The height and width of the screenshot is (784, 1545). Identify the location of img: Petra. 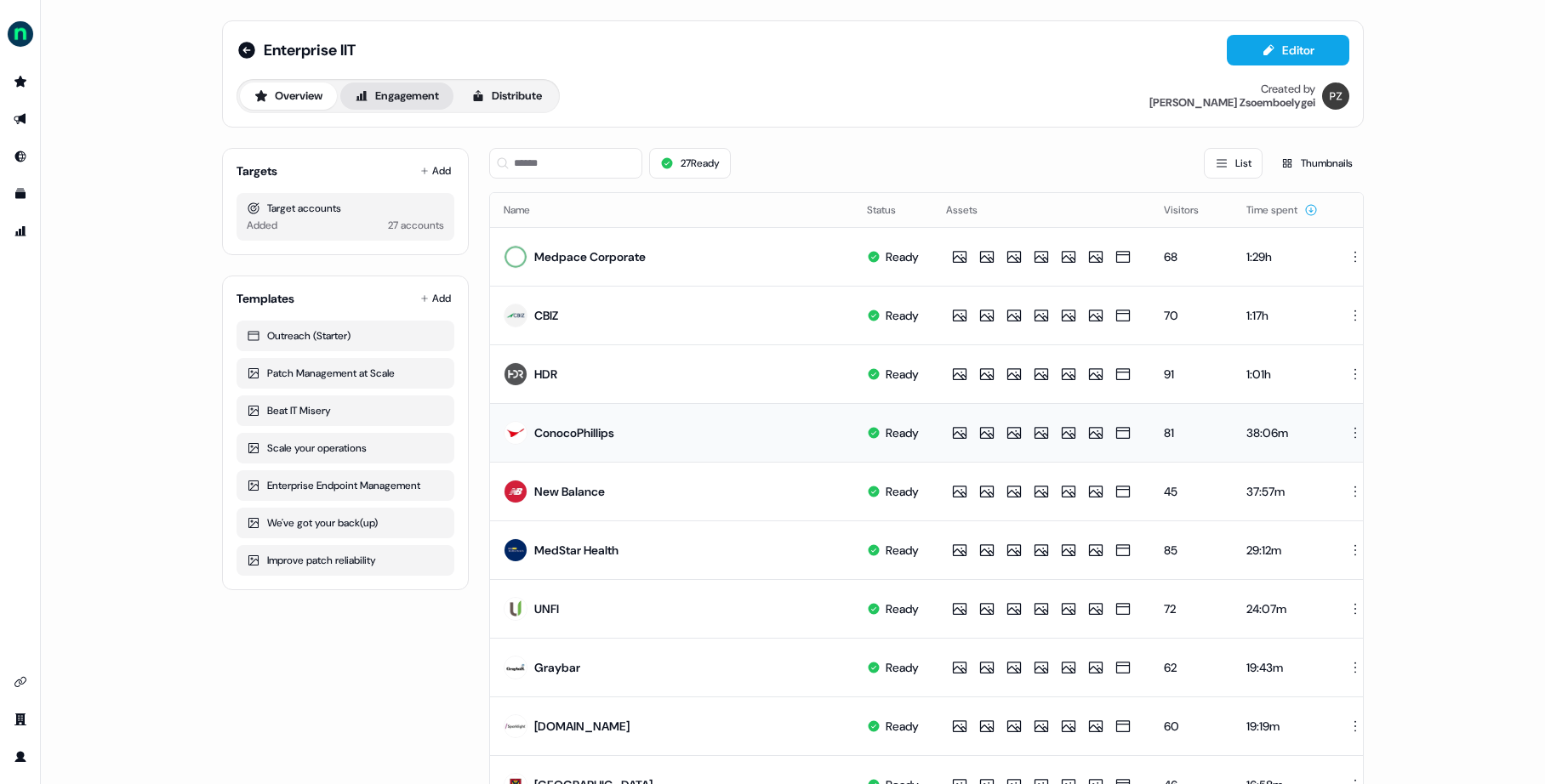
(1336, 96).